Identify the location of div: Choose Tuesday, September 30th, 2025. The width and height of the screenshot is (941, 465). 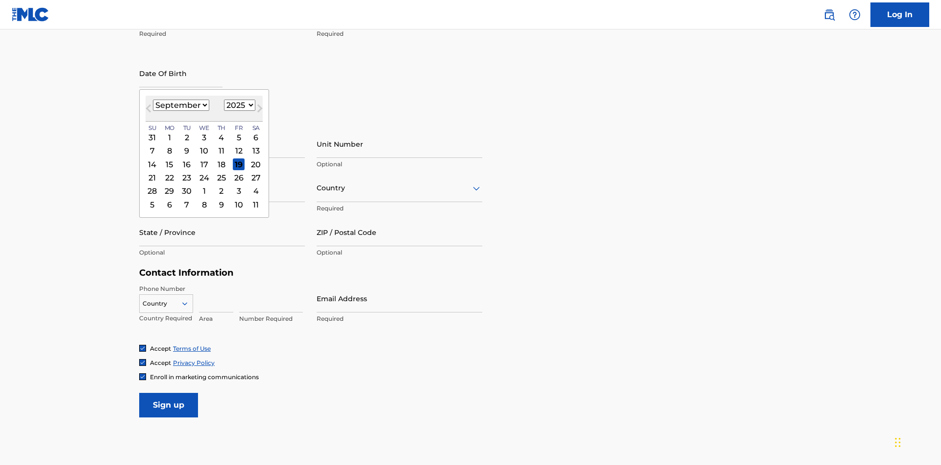
(187, 191).